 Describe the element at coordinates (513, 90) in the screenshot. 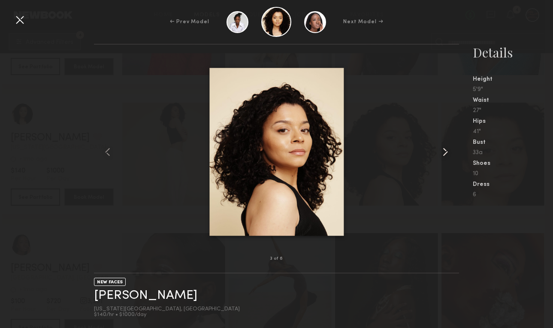

I see `div: 5'9"` at that location.